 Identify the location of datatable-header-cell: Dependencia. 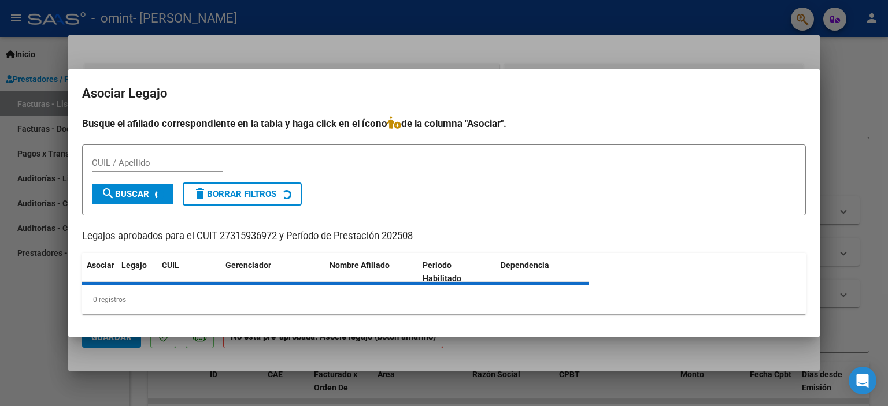
(542, 272).